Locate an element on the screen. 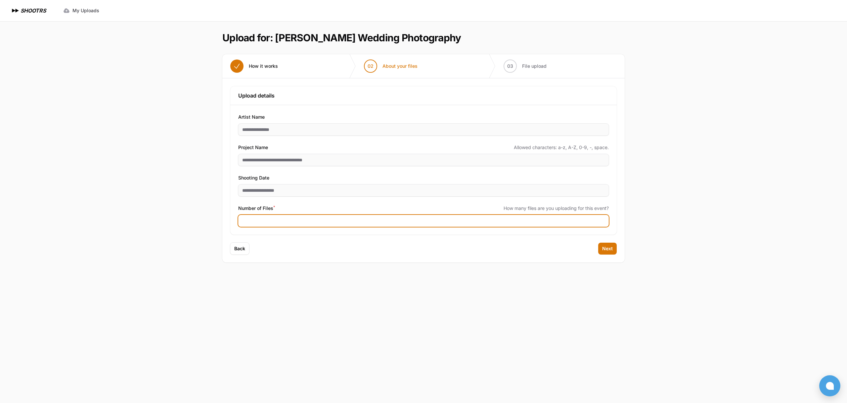 The image size is (847, 403). button: Back is located at coordinates (240, 249).